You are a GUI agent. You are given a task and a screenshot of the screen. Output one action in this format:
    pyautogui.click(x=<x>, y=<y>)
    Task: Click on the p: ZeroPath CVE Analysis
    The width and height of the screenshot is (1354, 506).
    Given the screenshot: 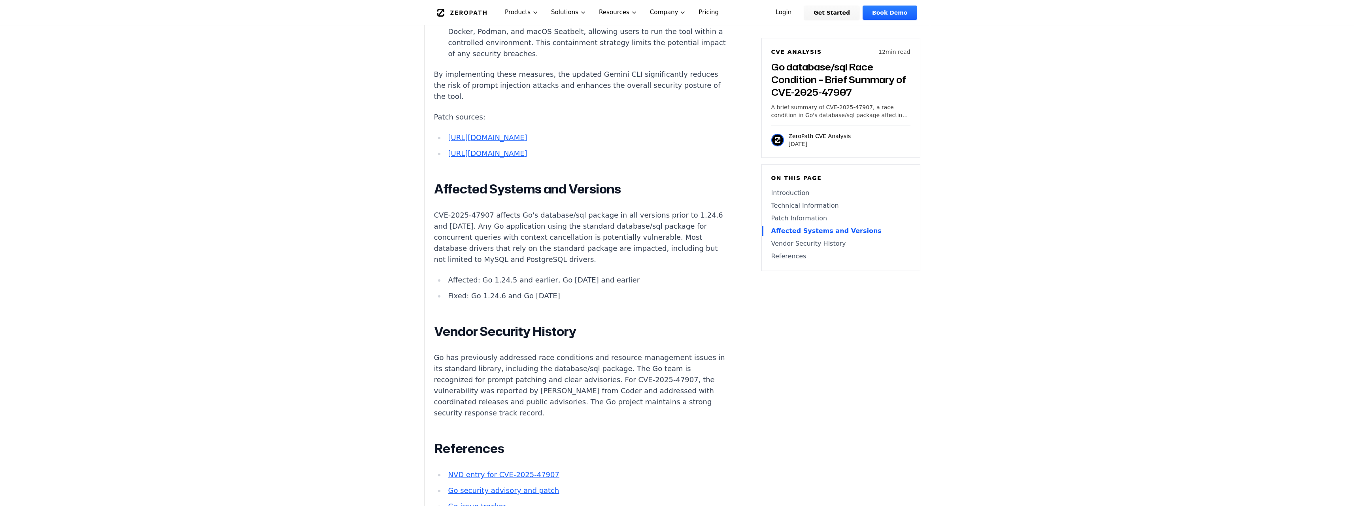 What is the action you would take?
    pyautogui.click(x=820, y=136)
    